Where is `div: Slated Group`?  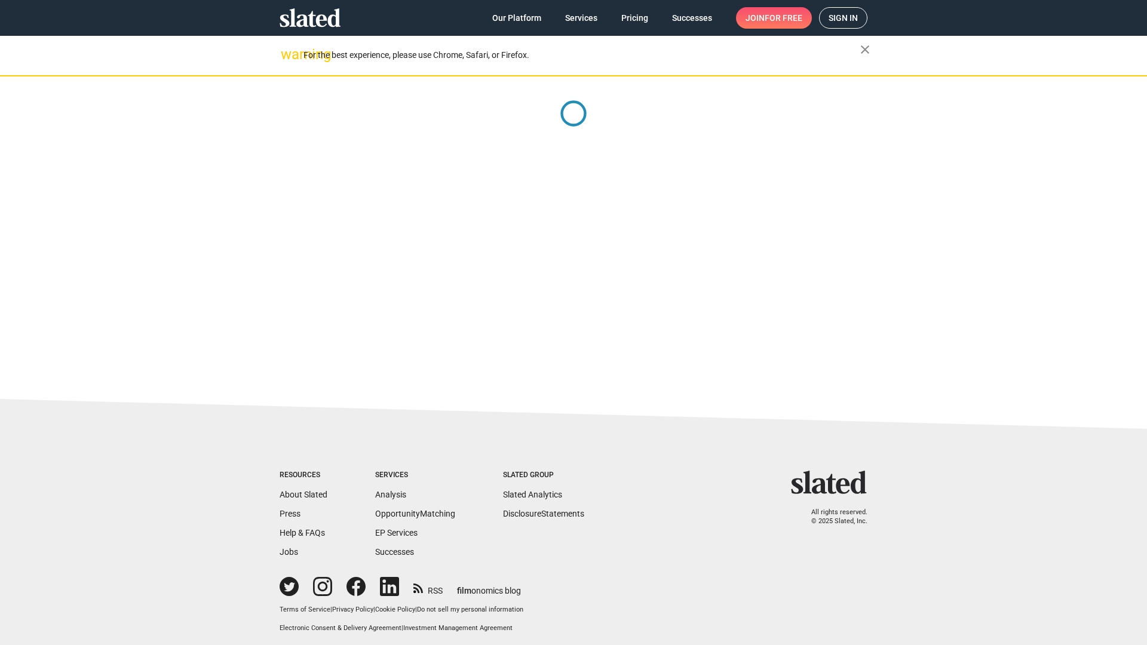
div: Slated Group is located at coordinates (543, 475).